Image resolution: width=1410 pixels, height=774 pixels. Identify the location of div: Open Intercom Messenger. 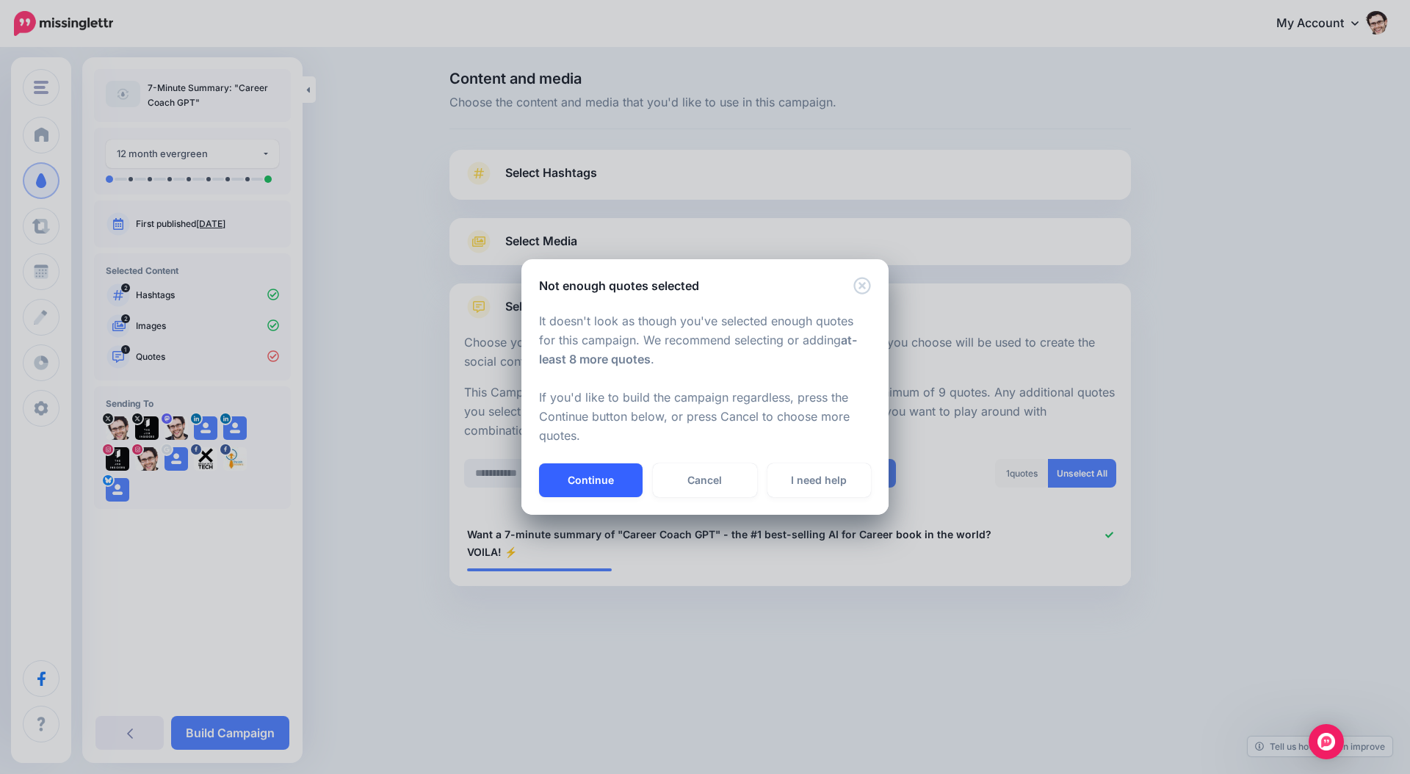
(1326, 742).